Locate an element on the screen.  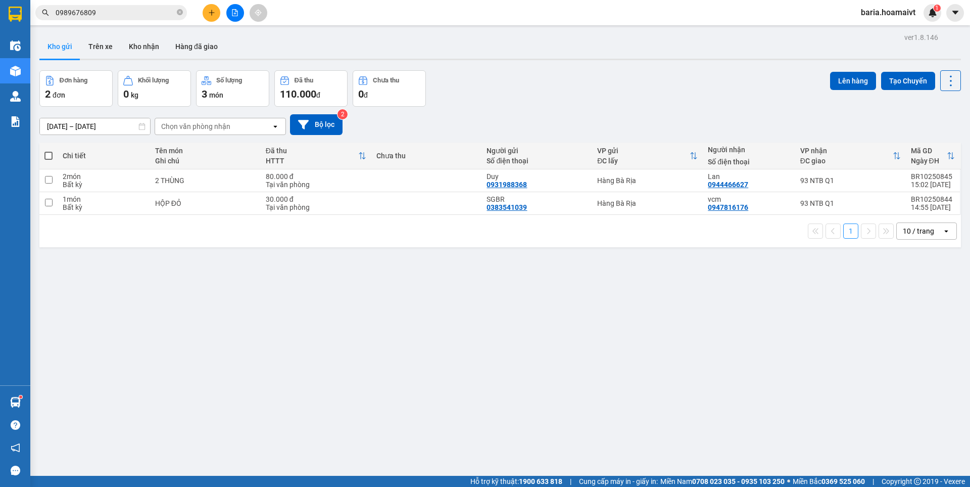
div: 10 / trang is located at coordinates (919, 231).